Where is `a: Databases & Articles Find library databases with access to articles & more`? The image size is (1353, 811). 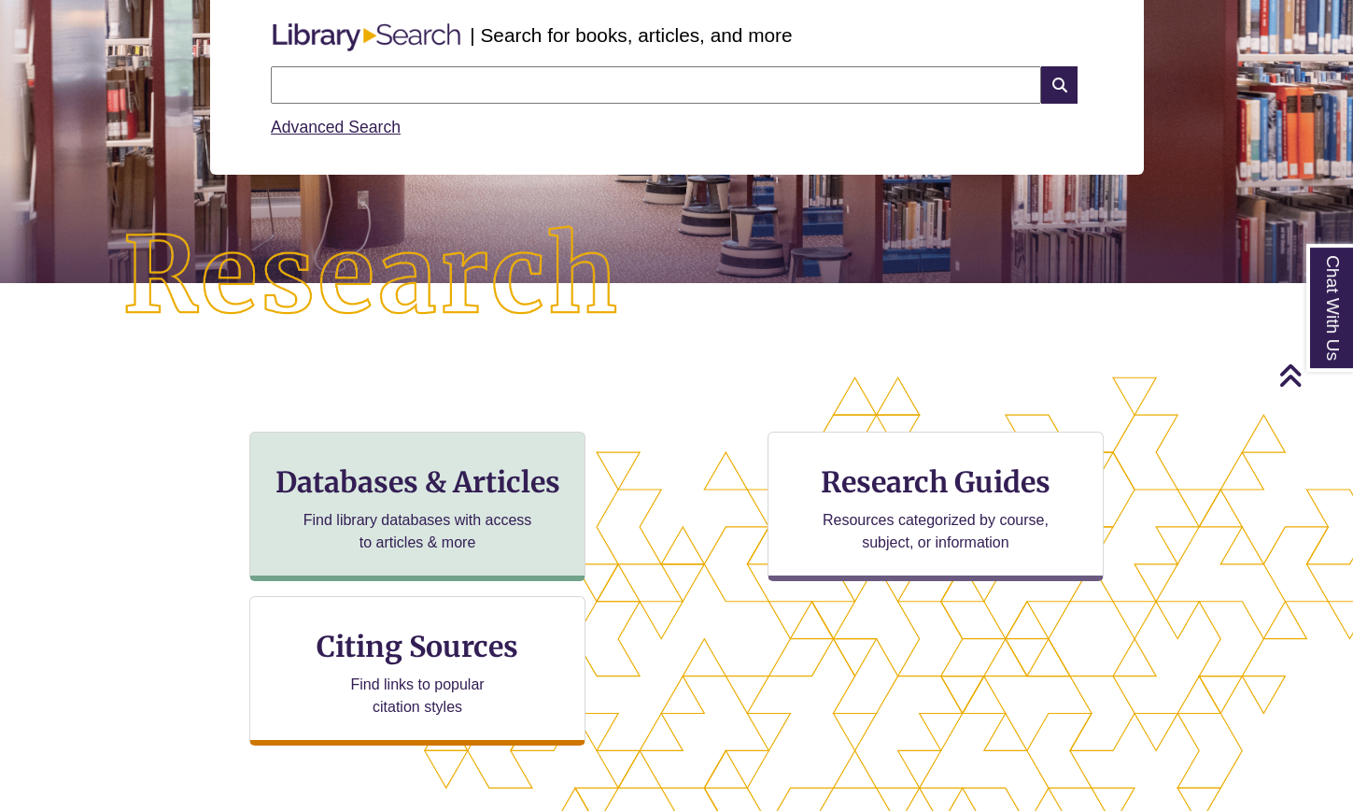 a: Databases & Articles Find library databases with access to articles & more is located at coordinates (418, 506).